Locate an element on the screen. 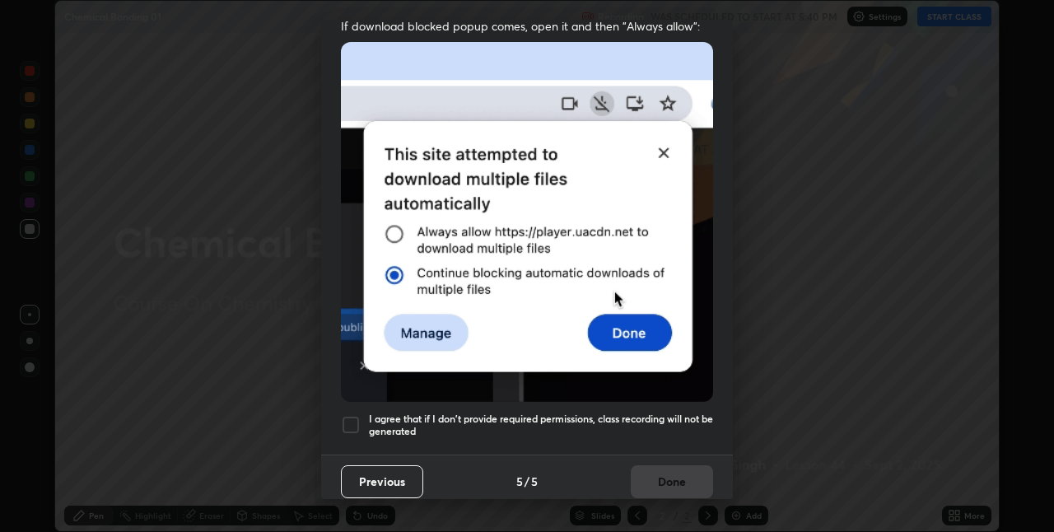  h5: I agree that if I don't provide required permissions, class recording will not be generated is located at coordinates (541, 425).